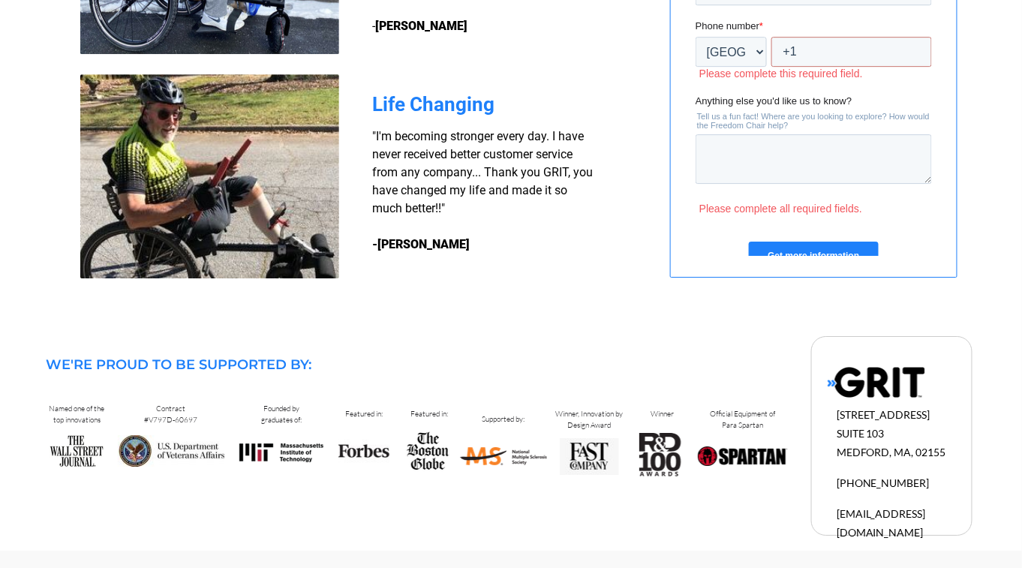 The width and height of the screenshot is (1022, 568). What do you see at coordinates (860, 433) in the screenshot?
I see `span: SUITE 103` at bounding box center [860, 433].